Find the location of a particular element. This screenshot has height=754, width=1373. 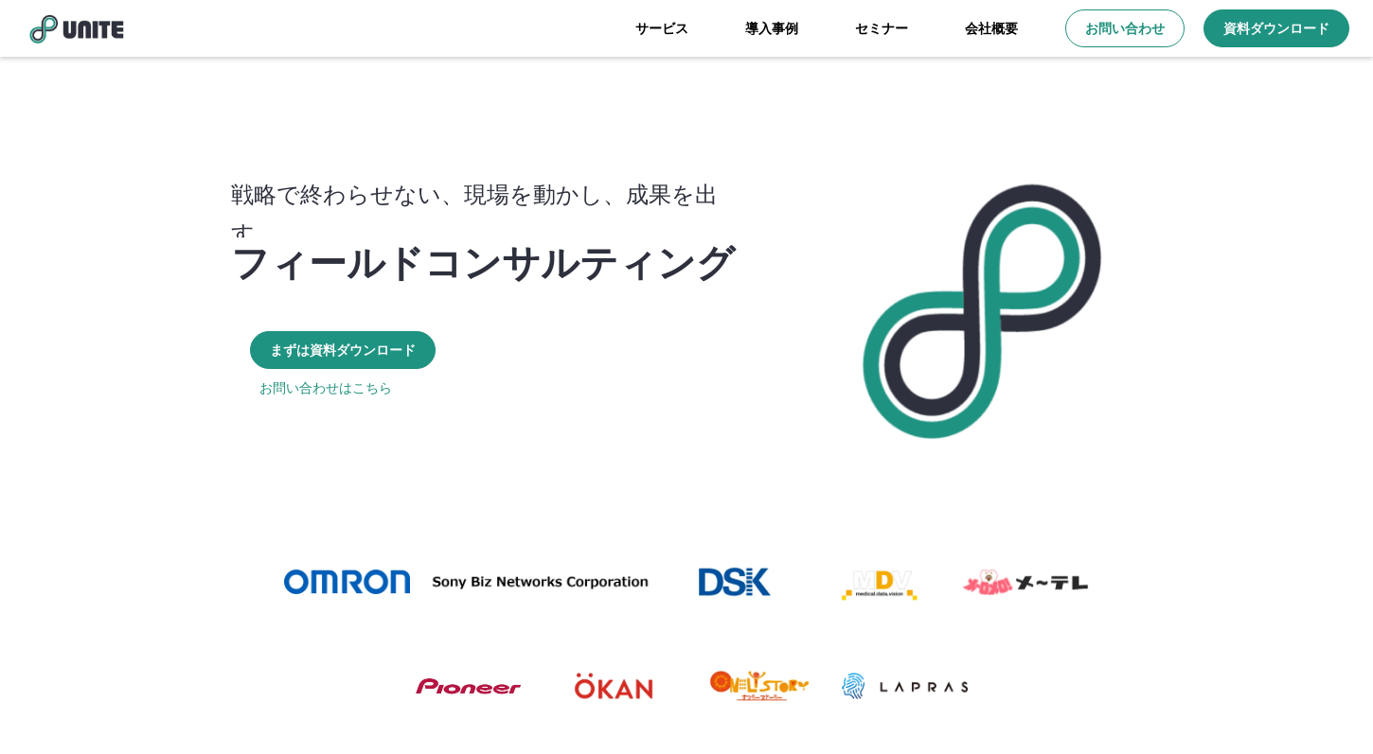

a: 資料ダウンロード is located at coordinates (1276, 28).